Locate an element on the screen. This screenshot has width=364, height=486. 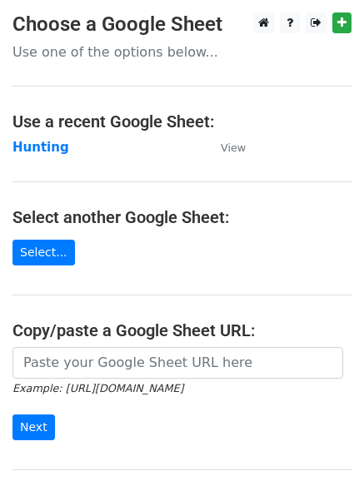
a: Hunting is located at coordinates (41, 147).